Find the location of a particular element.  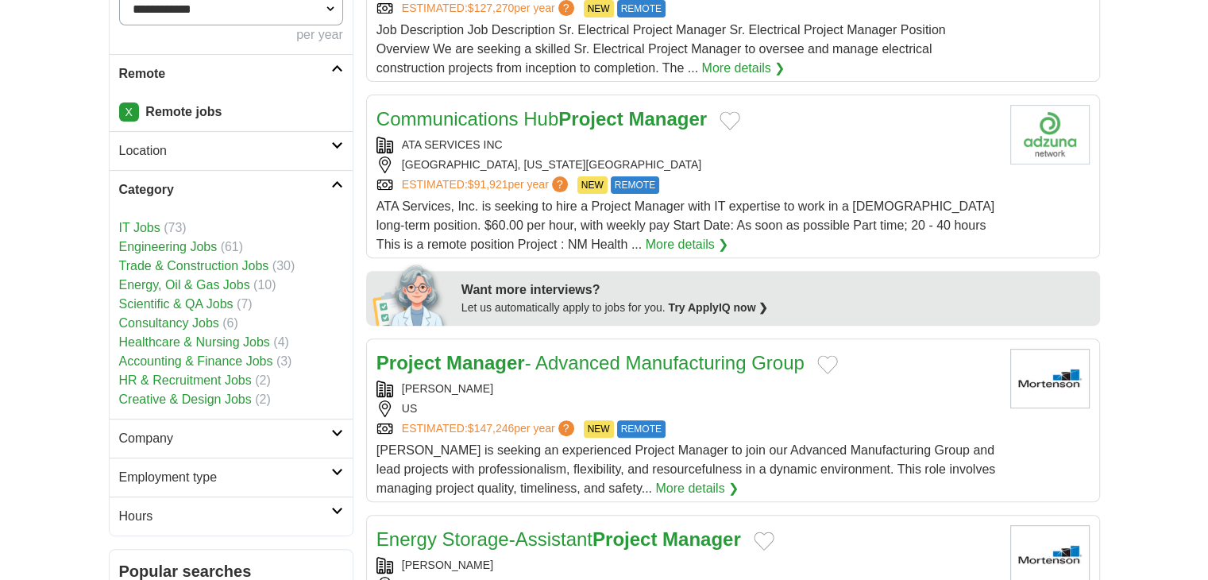

a: ESTIMATED:$147,246per year? is located at coordinates (489, 429).